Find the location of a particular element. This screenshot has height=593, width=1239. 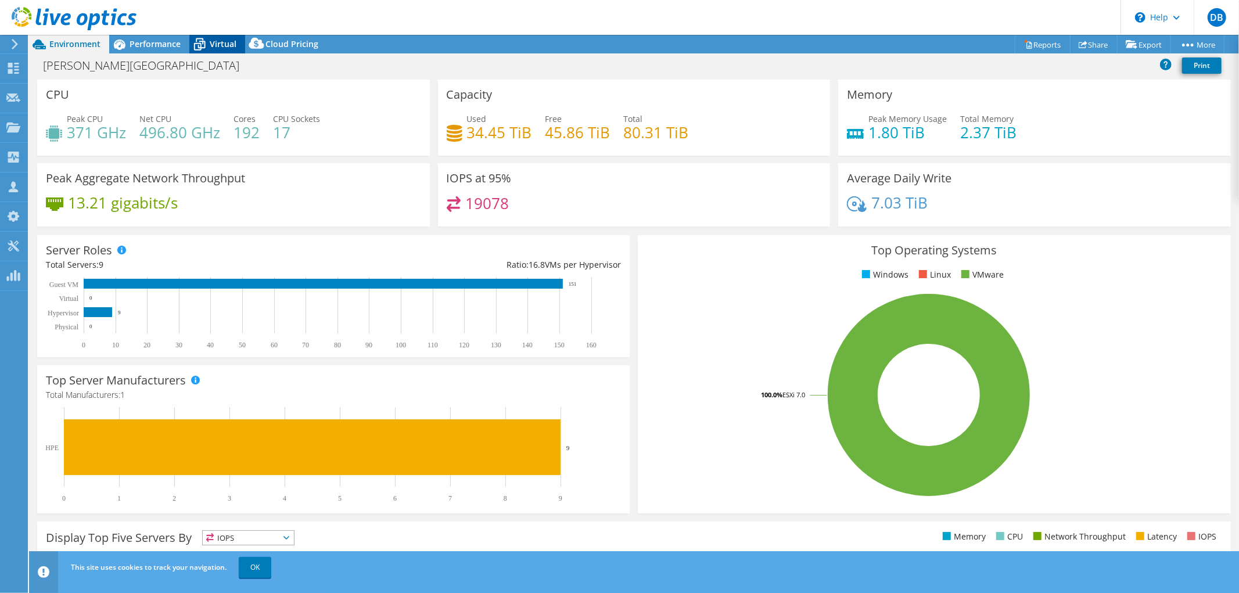

text: Virtual is located at coordinates (69, 299).